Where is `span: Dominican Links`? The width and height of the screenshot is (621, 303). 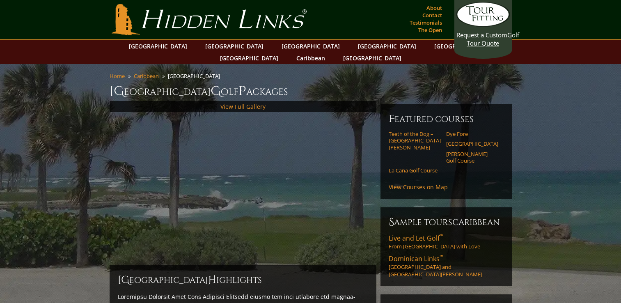
span: Dominican Links is located at coordinates (416, 258).